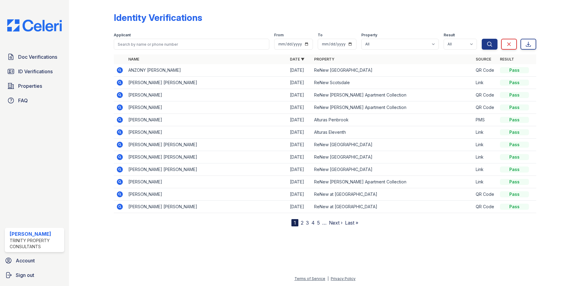  I want to click on div: Identity Verifications, so click(158, 18).